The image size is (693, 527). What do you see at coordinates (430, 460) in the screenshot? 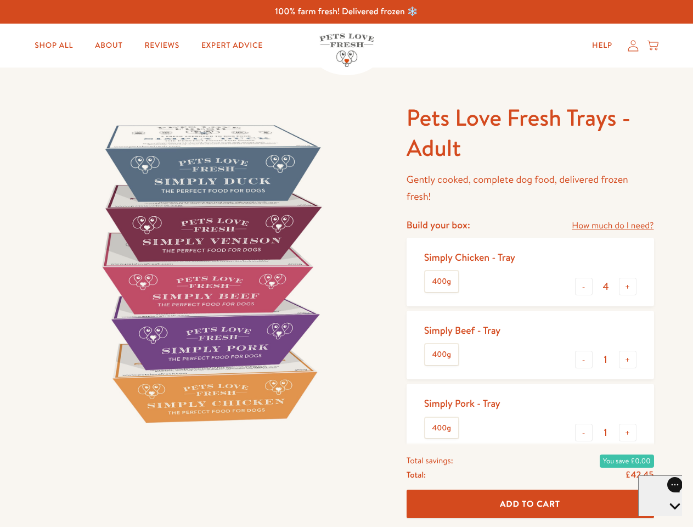
I see `span: Total savings:` at bounding box center [430, 460].